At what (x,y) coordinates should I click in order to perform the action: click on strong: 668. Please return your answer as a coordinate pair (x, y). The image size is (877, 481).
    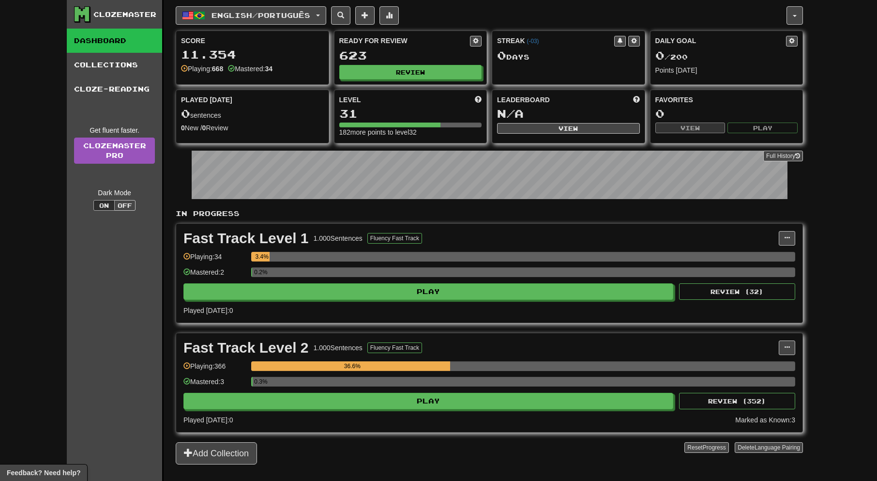
    Looking at the image, I should click on (217, 69).